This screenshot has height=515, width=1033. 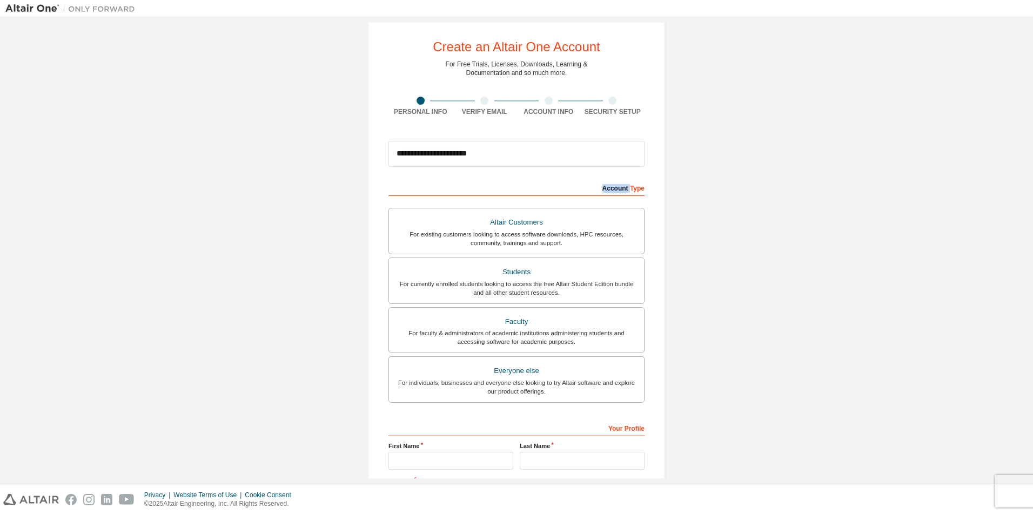 I want to click on img: instagram.svg, so click(x=89, y=500).